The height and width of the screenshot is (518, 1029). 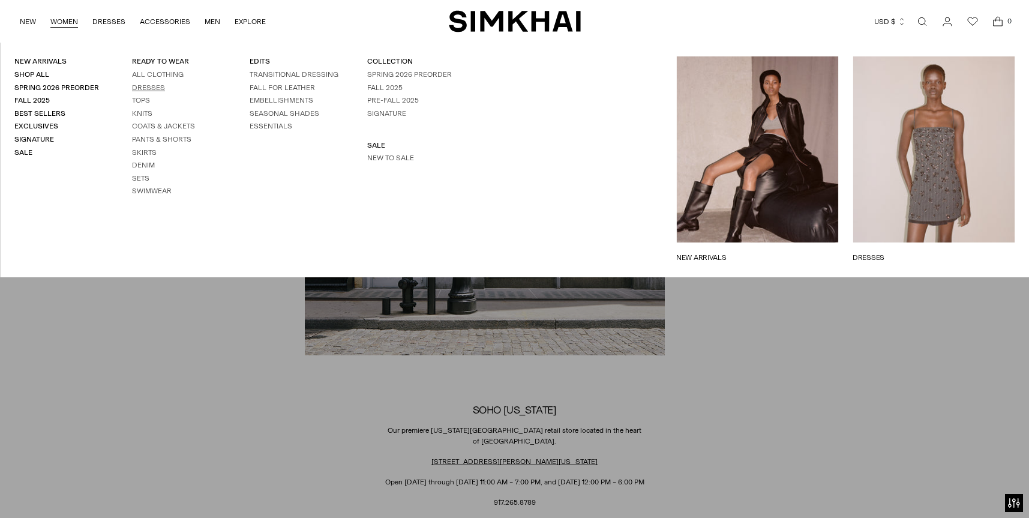 I want to click on a: MEN, so click(x=212, y=22).